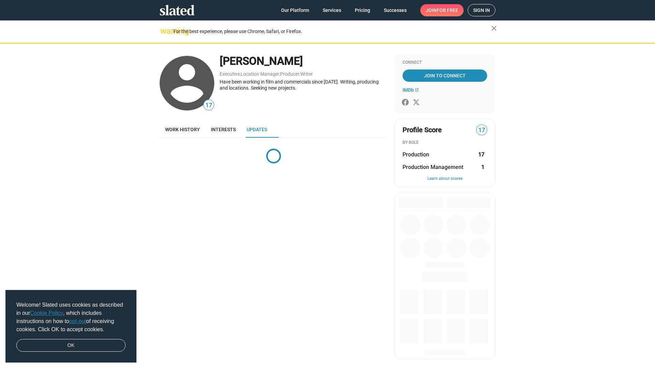 The image size is (655, 368). Describe the element at coordinates (481, 10) in the screenshot. I see `a: Sign in` at that location.